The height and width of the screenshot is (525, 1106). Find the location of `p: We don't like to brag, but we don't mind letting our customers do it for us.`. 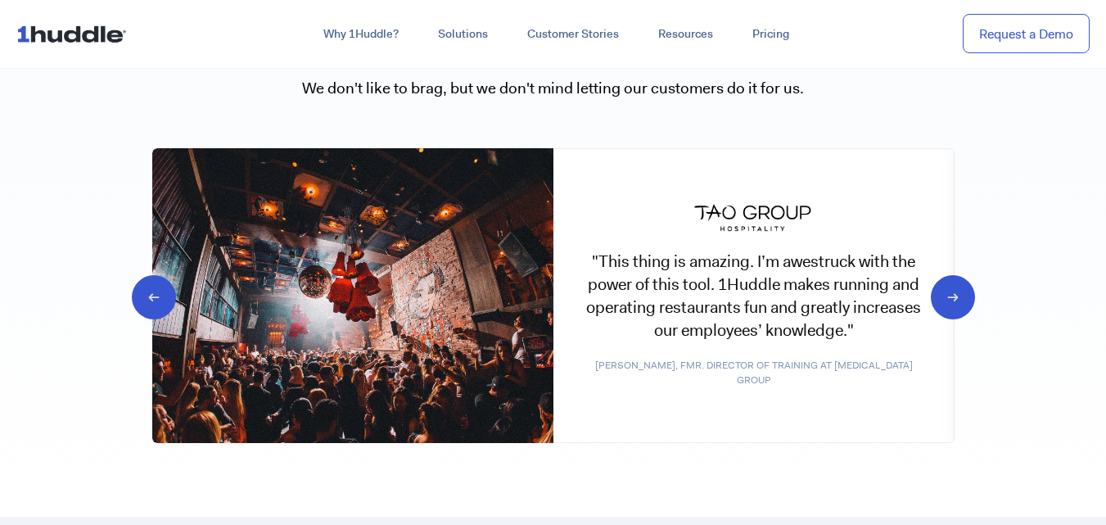

p: We don't like to brag, but we don't mind letting our customers do it for us. is located at coordinates (553, 88).